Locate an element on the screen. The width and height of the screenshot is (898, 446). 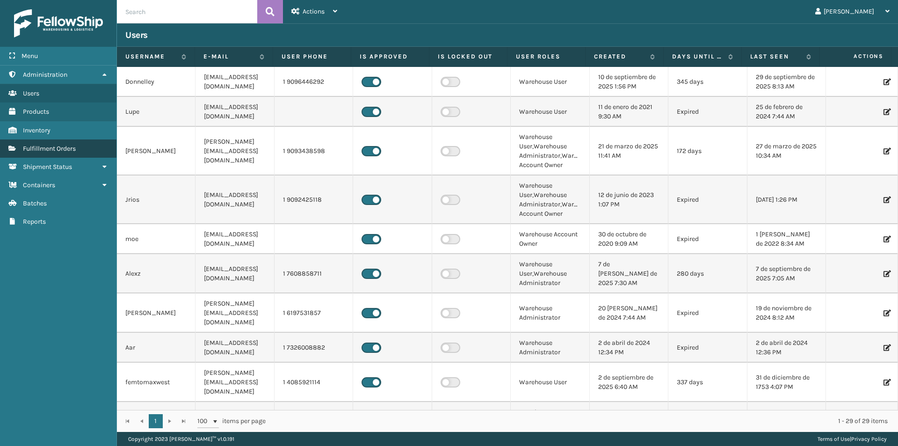
td: 1 6197531857 is located at coordinates (314, 313).